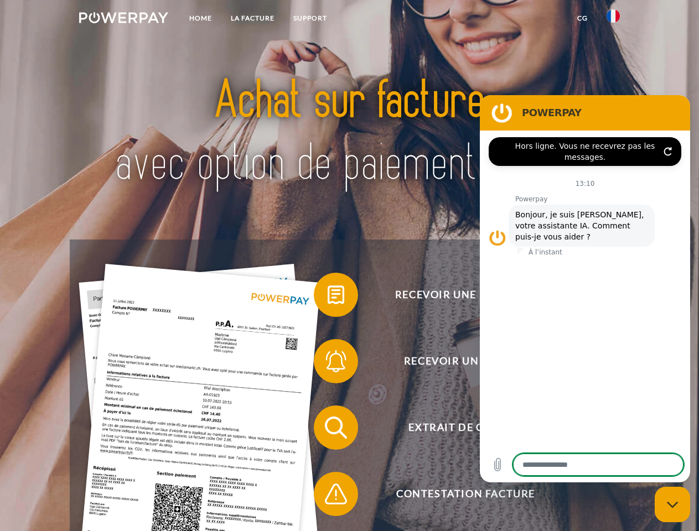 The height and width of the screenshot is (531, 699). I want to click on button: Actualiser la connexion, so click(188, 56).